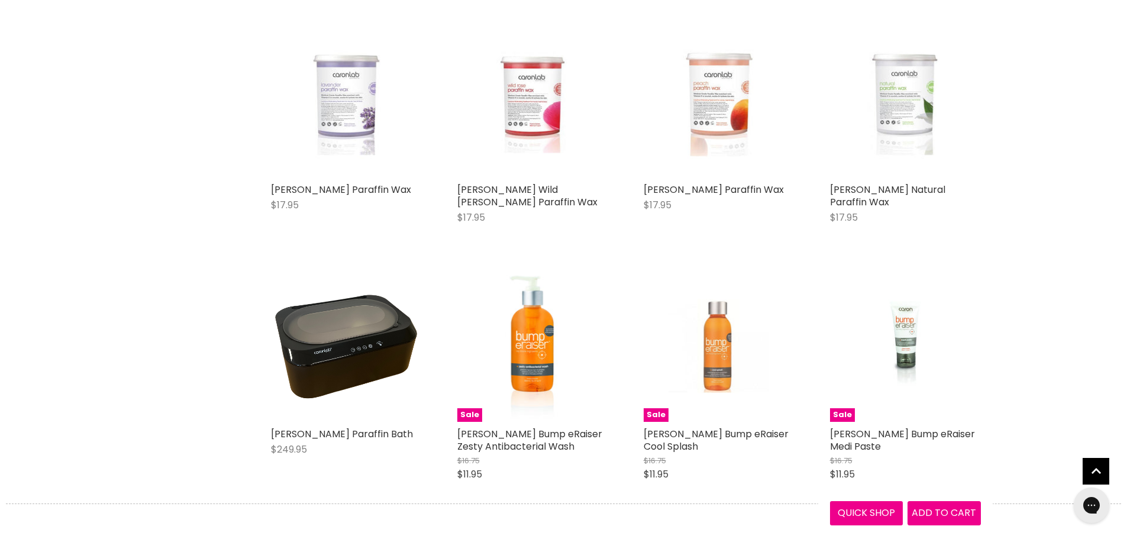 The width and height of the screenshot is (1127, 539). Describe the element at coordinates (905, 102) in the screenshot. I see `a: Caron Natural Paraffin Wax` at that location.